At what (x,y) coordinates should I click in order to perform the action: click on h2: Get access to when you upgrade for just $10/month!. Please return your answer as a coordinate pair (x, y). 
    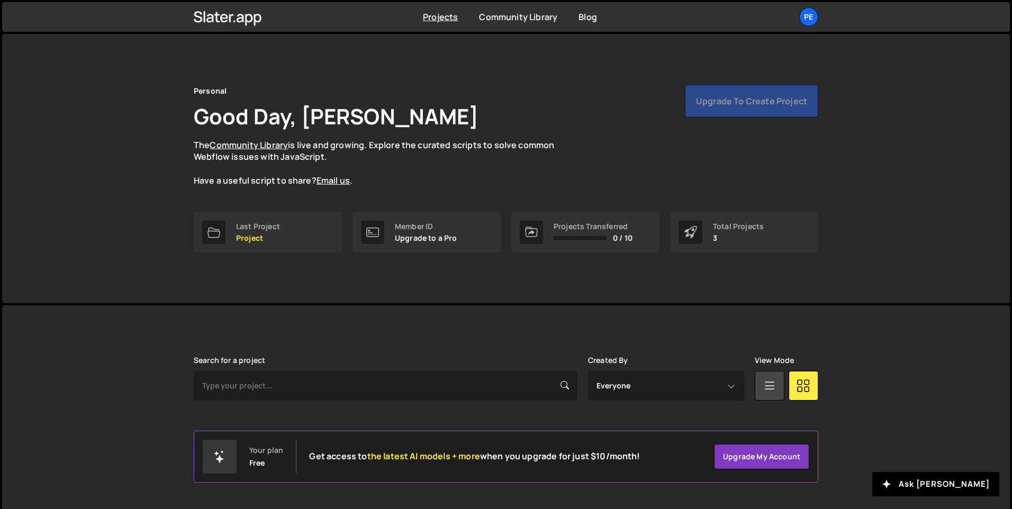
    Looking at the image, I should click on (474, 456).